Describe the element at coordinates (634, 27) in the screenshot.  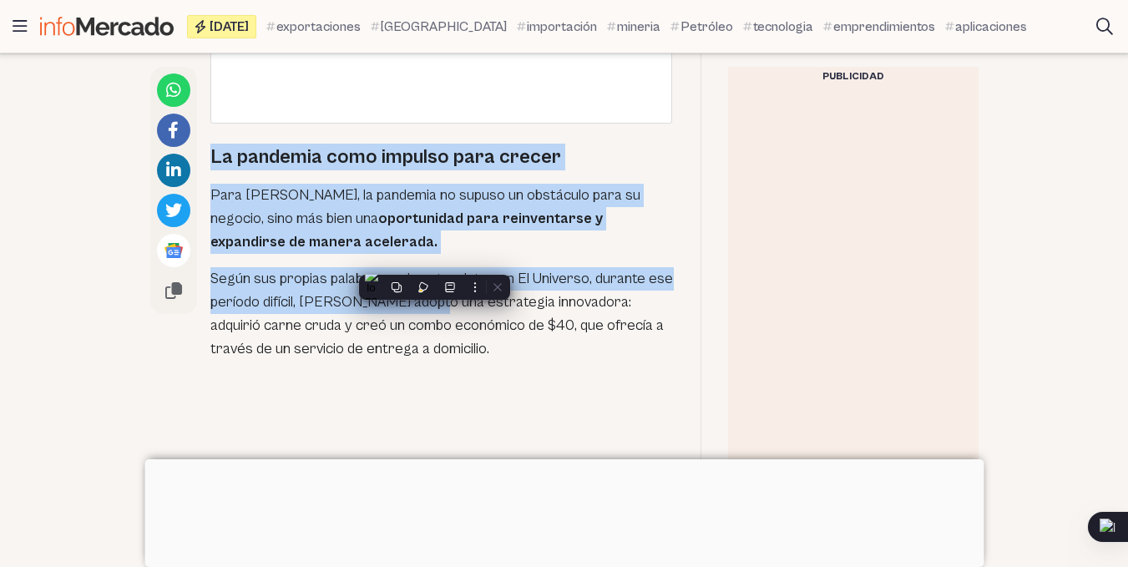
I see `a: mineria` at that location.